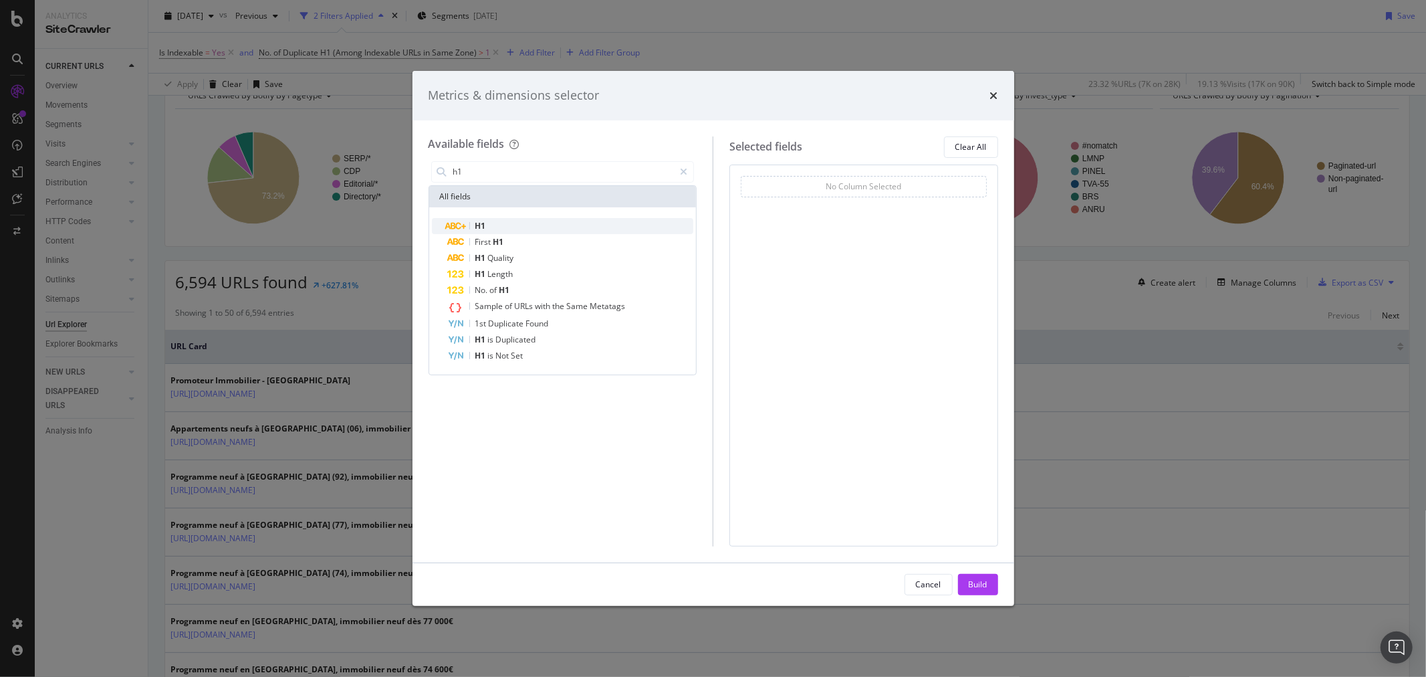 This screenshot has width=1426, height=677. I want to click on div: Metrics & dimensions selector, so click(514, 96).